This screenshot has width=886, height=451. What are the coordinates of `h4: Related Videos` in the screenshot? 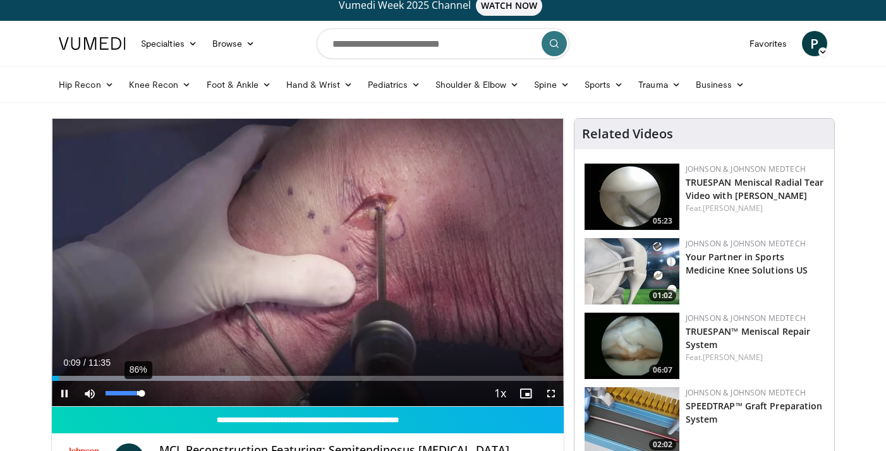 It's located at (627, 134).